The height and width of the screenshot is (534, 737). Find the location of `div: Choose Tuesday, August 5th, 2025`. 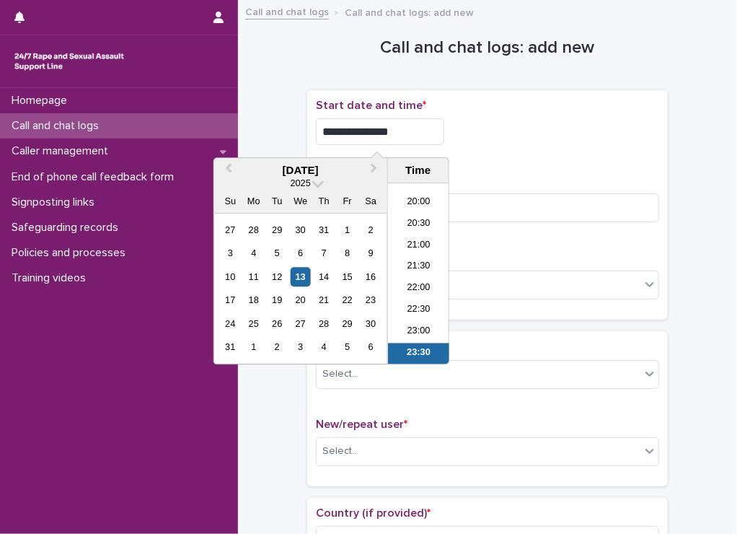

div: Choose Tuesday, August 5th, 2025 is located at coordinates (277, 253).